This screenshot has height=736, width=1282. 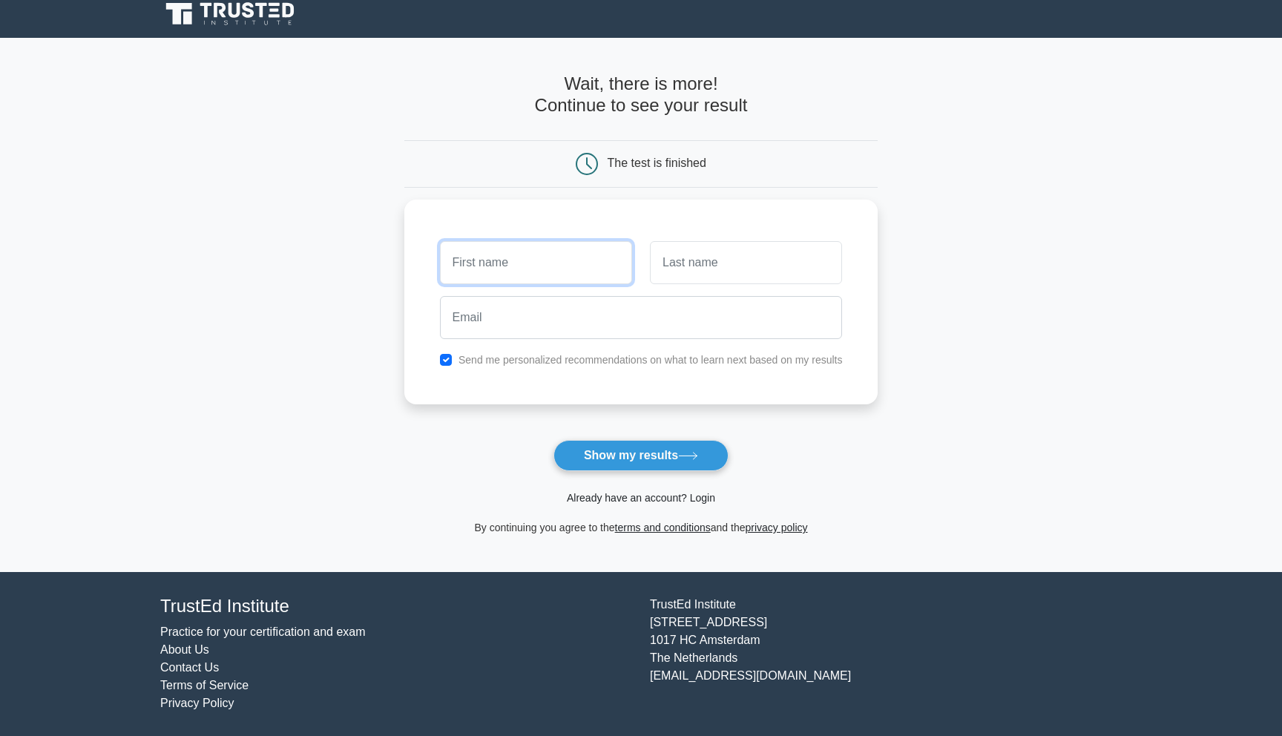 I want to click on a: Practice for your certification and exam, so click(x=263, y=631).